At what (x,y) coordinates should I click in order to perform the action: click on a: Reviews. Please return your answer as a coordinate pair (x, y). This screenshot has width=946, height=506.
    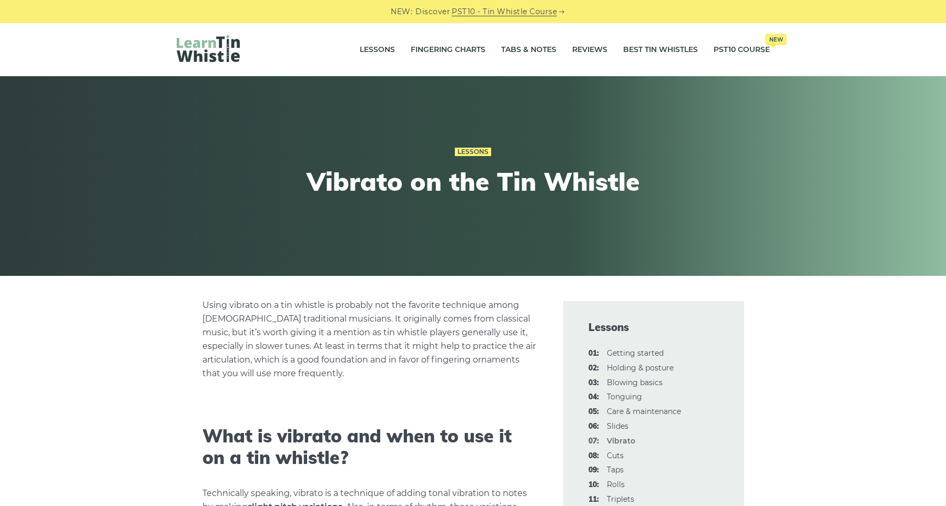
    Looking at the image, I should click on (589, 50).